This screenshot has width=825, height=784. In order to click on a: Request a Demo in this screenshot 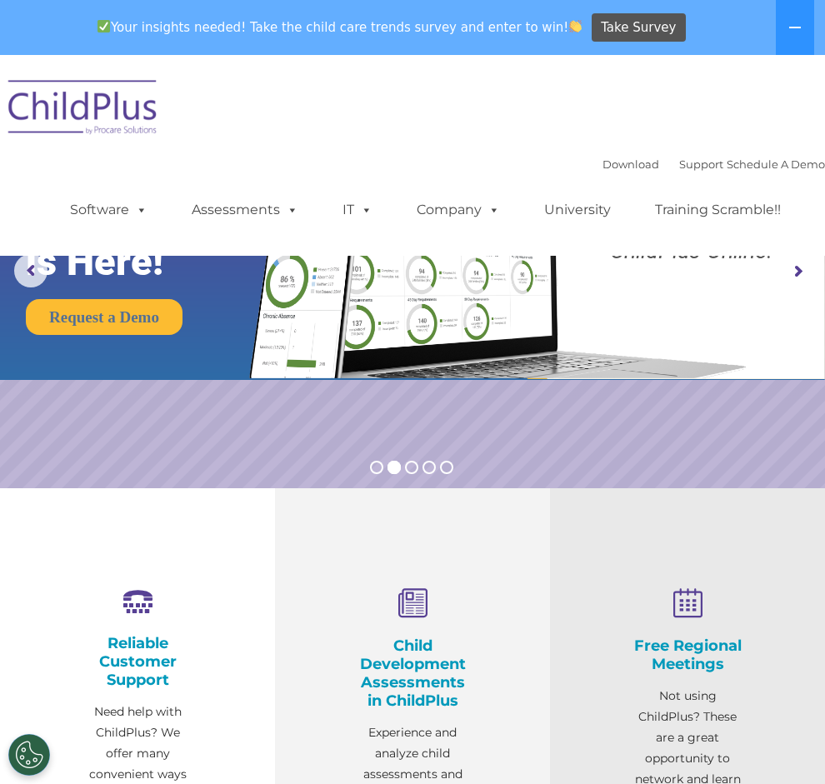, I will do `click(104, 316)`.